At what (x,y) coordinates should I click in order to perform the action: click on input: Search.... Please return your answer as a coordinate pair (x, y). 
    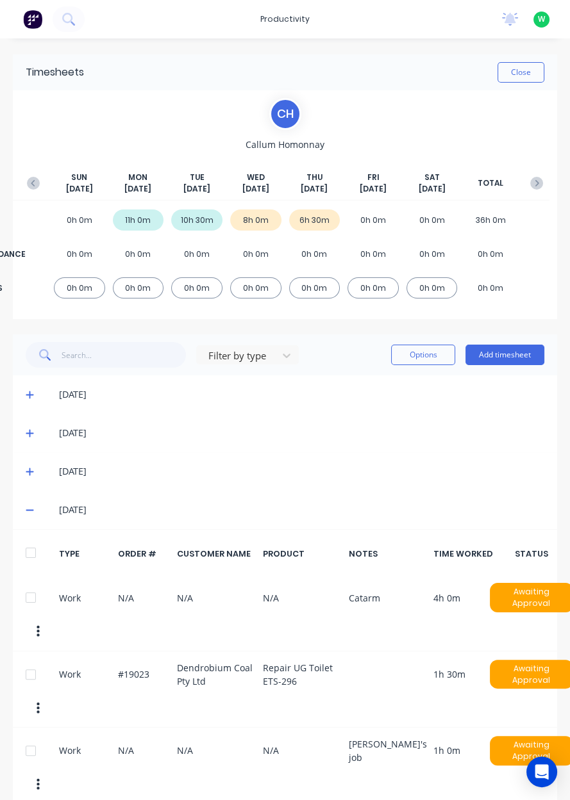
    Looking at the image, I should click on (124, 355).